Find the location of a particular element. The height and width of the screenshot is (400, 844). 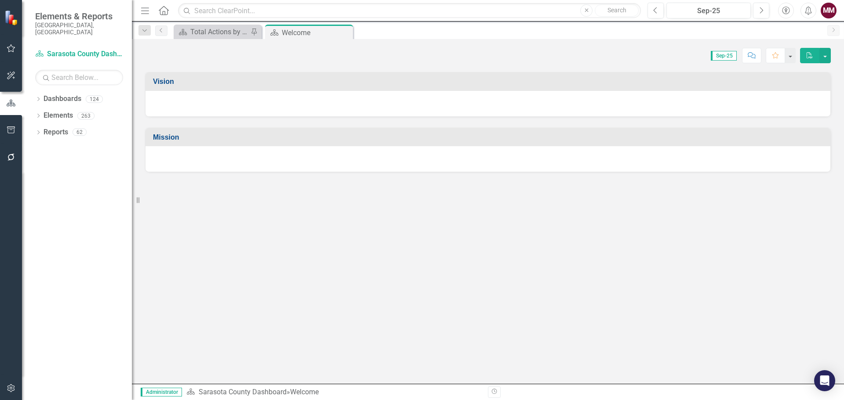

div: 124 is located at coordinates (94, 99).